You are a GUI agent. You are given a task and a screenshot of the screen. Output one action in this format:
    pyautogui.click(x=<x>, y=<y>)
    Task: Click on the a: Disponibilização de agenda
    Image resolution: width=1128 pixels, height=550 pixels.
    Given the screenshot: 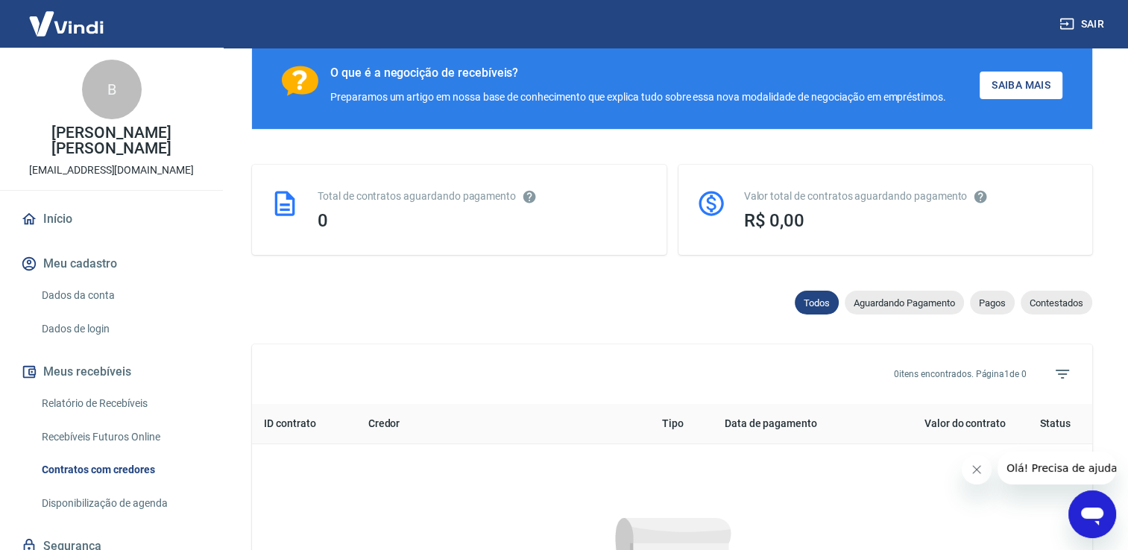 What is the action you would take?
    pyautogui.click(x=120, y=503)
    